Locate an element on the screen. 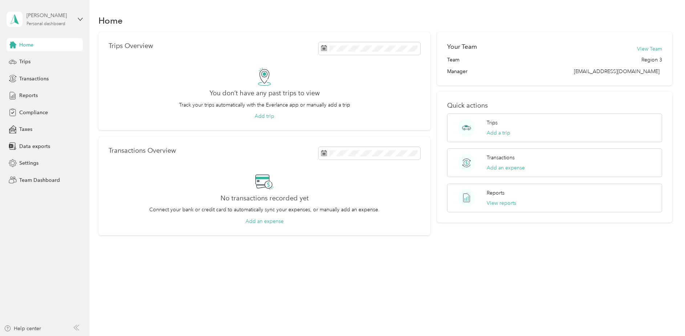 This screenshot has height=336, width=685. span: Manager is located at coordinates (457, 71).